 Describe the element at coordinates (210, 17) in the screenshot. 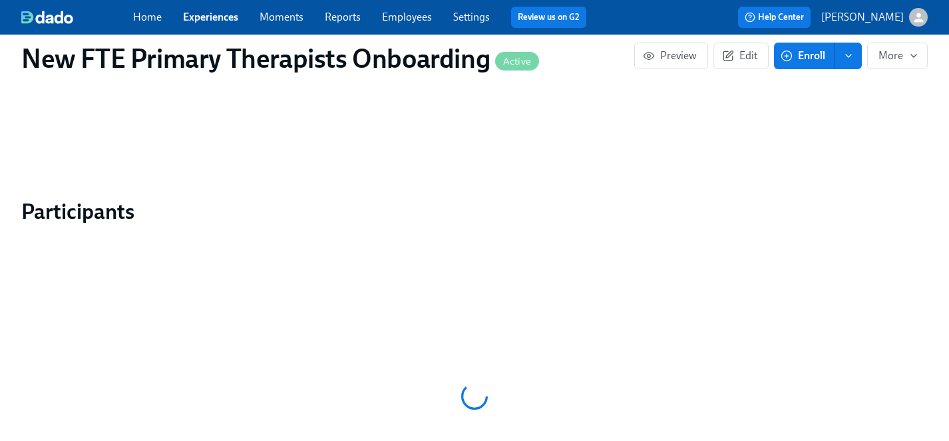

I see `a: Experiences` at that location.